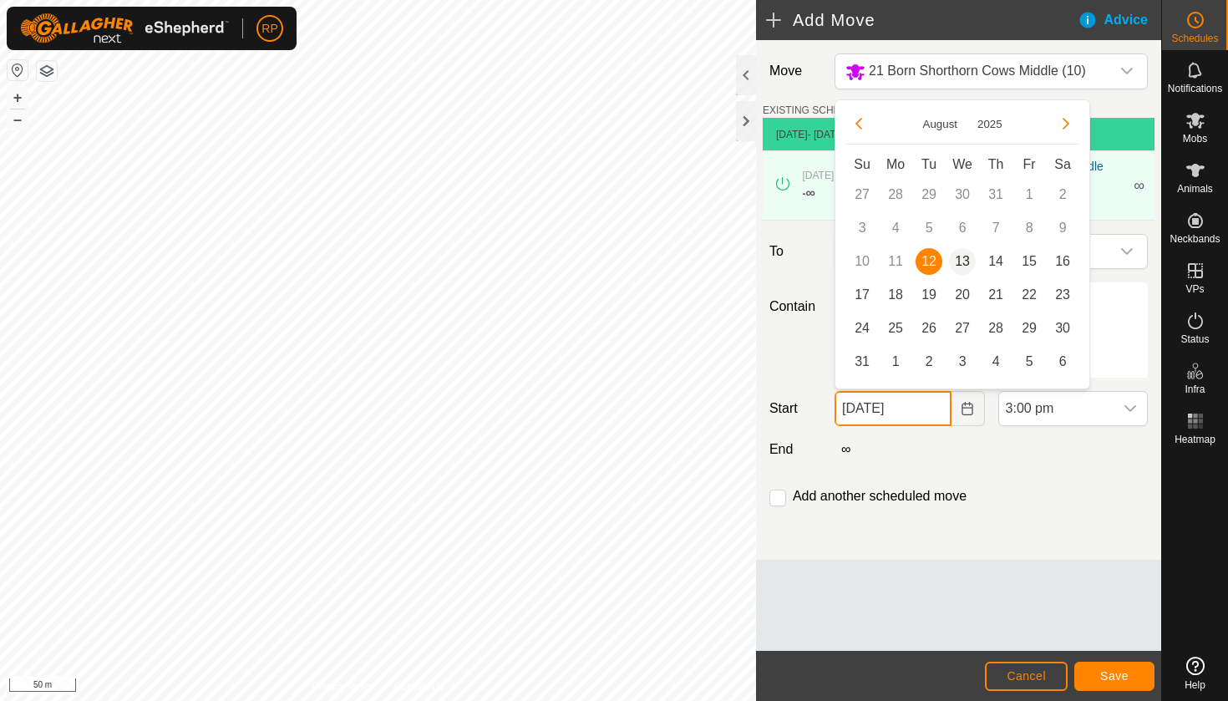 The image size is (1228, 701). I want to click on span: 19, so click(929, 295).